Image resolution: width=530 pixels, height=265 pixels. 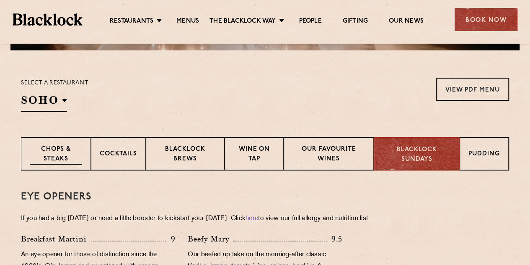 What do you see at coordinates (484, 154) in the screenshot?
I see `p: Pudding` at bounding box center [484, 154].